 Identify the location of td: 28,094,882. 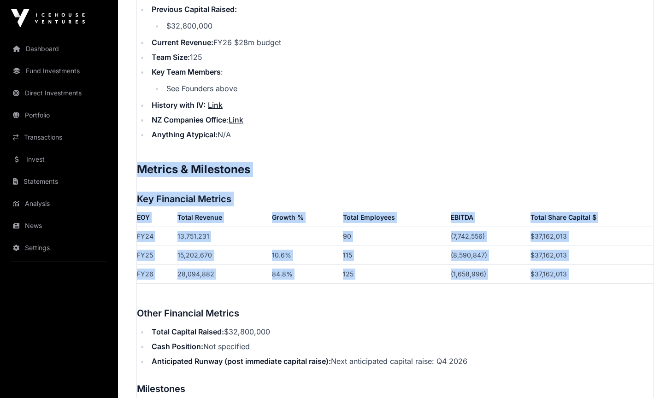
(221, 274).